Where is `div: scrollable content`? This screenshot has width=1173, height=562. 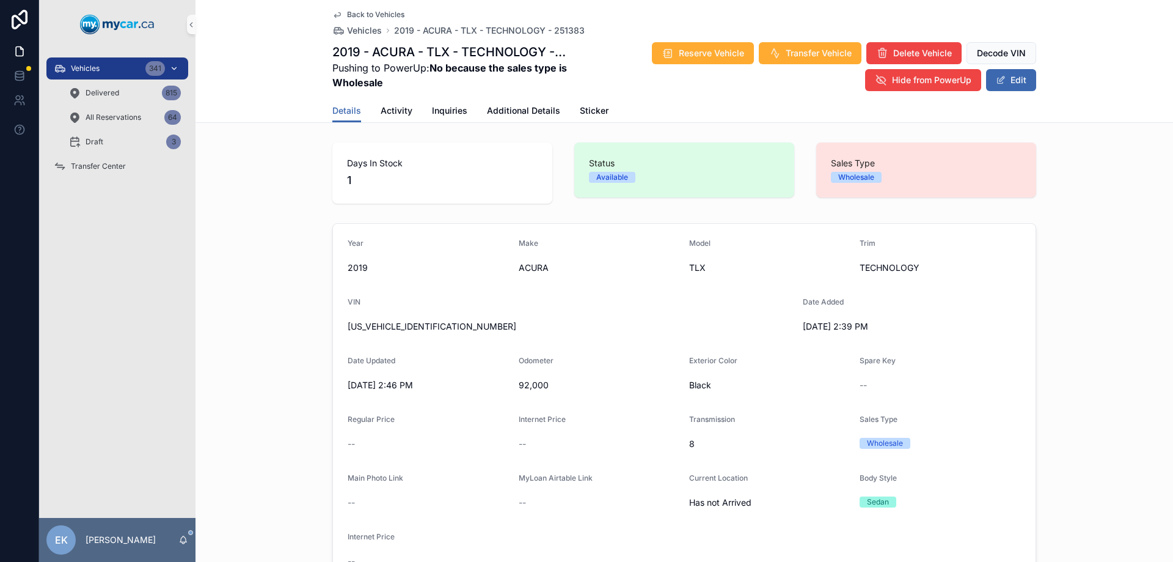 div: scrollable content is located at coordinates (117, 121).